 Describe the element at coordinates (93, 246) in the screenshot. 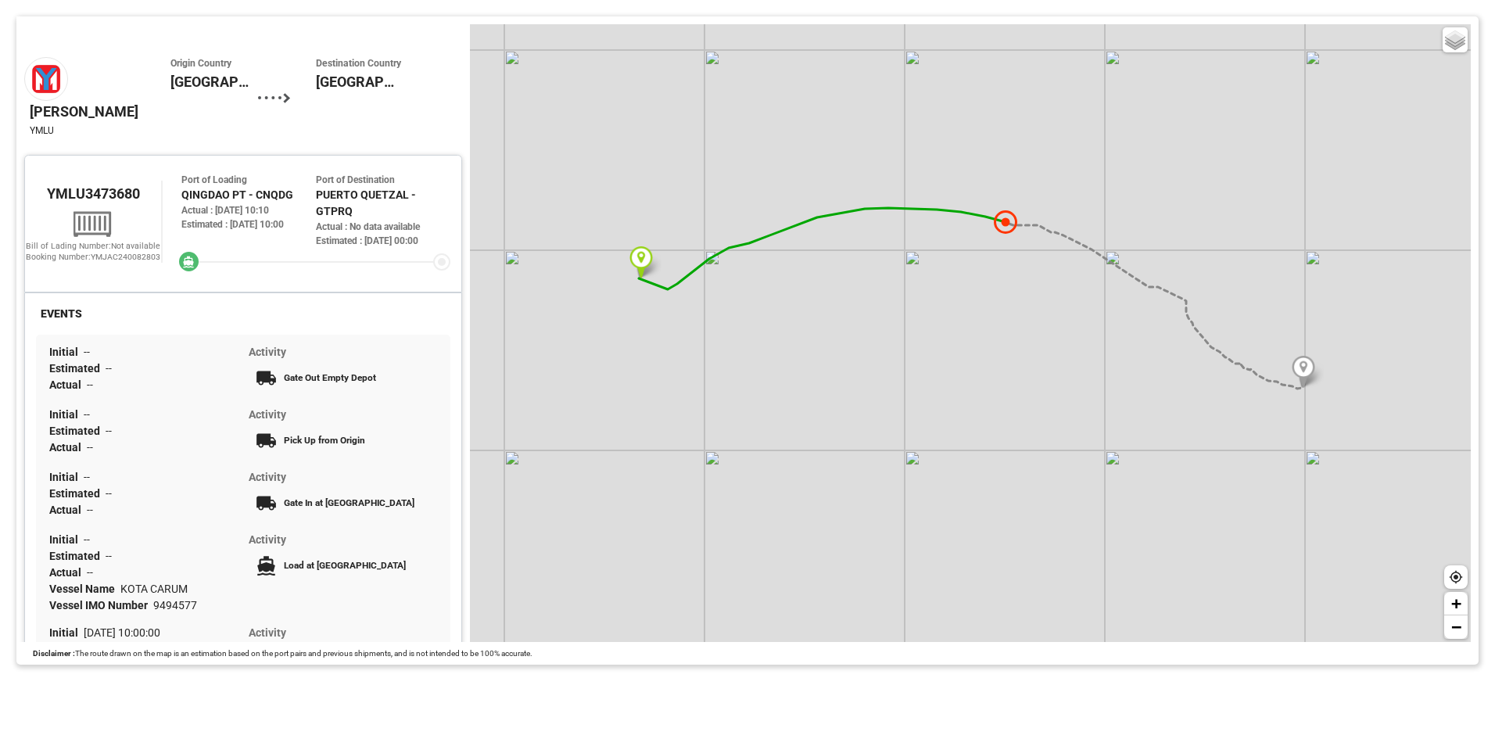

I see `div: Bill of Lading Number: Not available` at that location.